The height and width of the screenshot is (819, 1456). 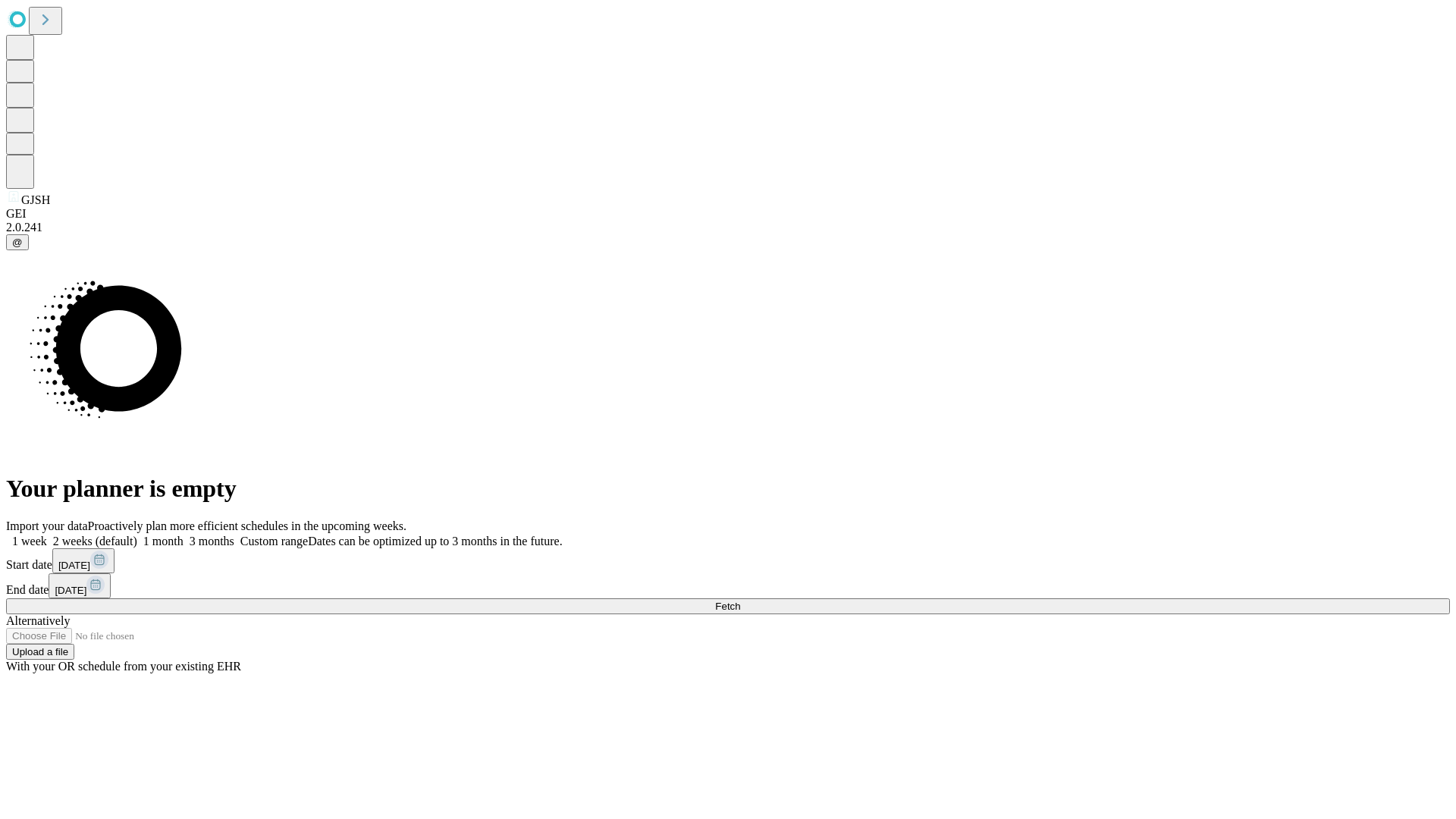 I want to click on span: Proactively plan more efficient schedules in the upcoming weeks., so click(x=247, y=526).